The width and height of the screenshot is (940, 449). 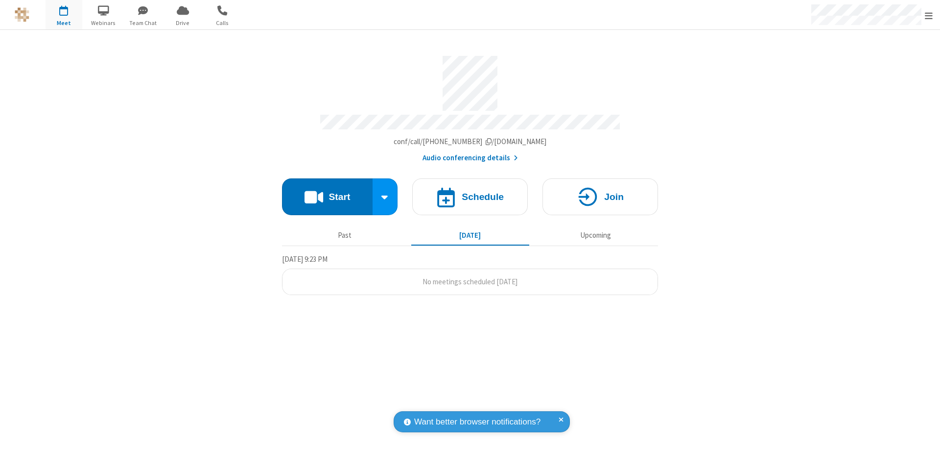 I want to click on section: Account details, so click(x=470, y=106).